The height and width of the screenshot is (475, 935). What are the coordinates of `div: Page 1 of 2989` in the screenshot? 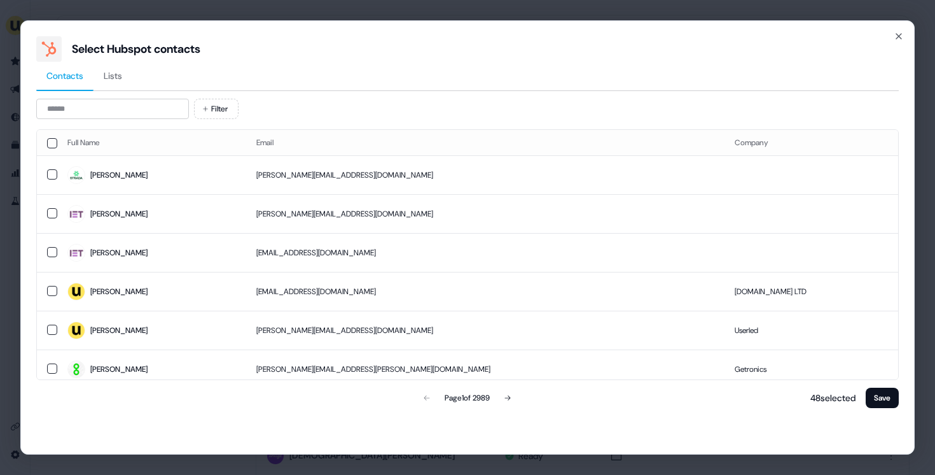 It's located at (467, 398).